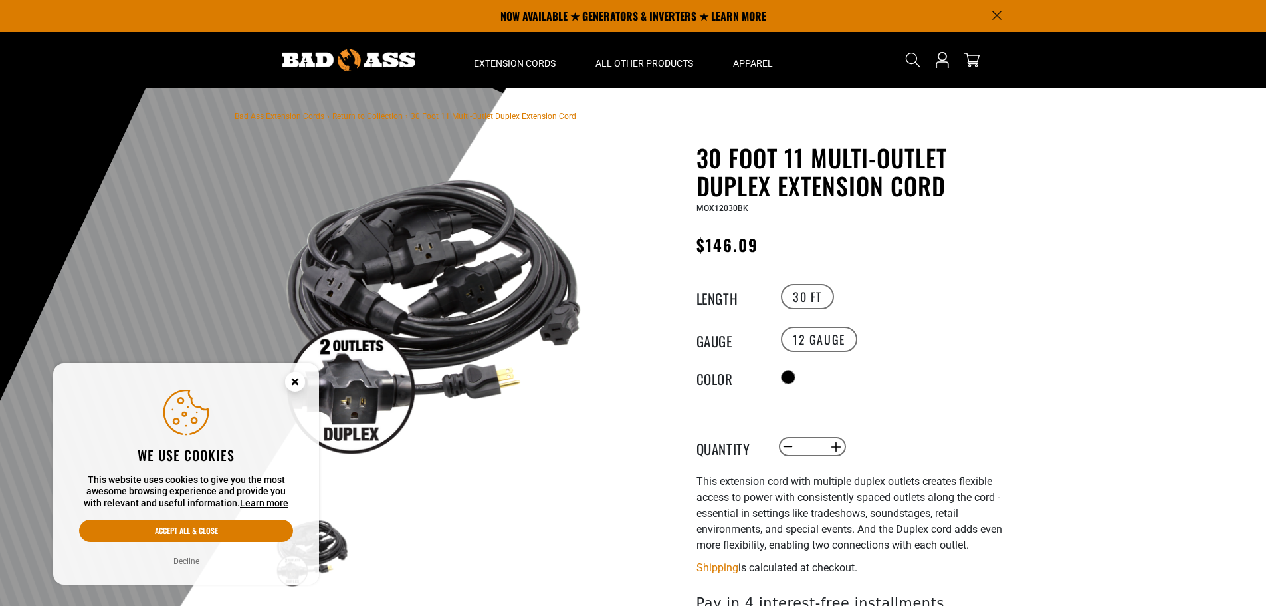 This screenshot has width=1266, height=606. What do you see at coordinates (808, 297) in the screenshot?
I see `label: 30 FT` at bounding box center [808, 297].